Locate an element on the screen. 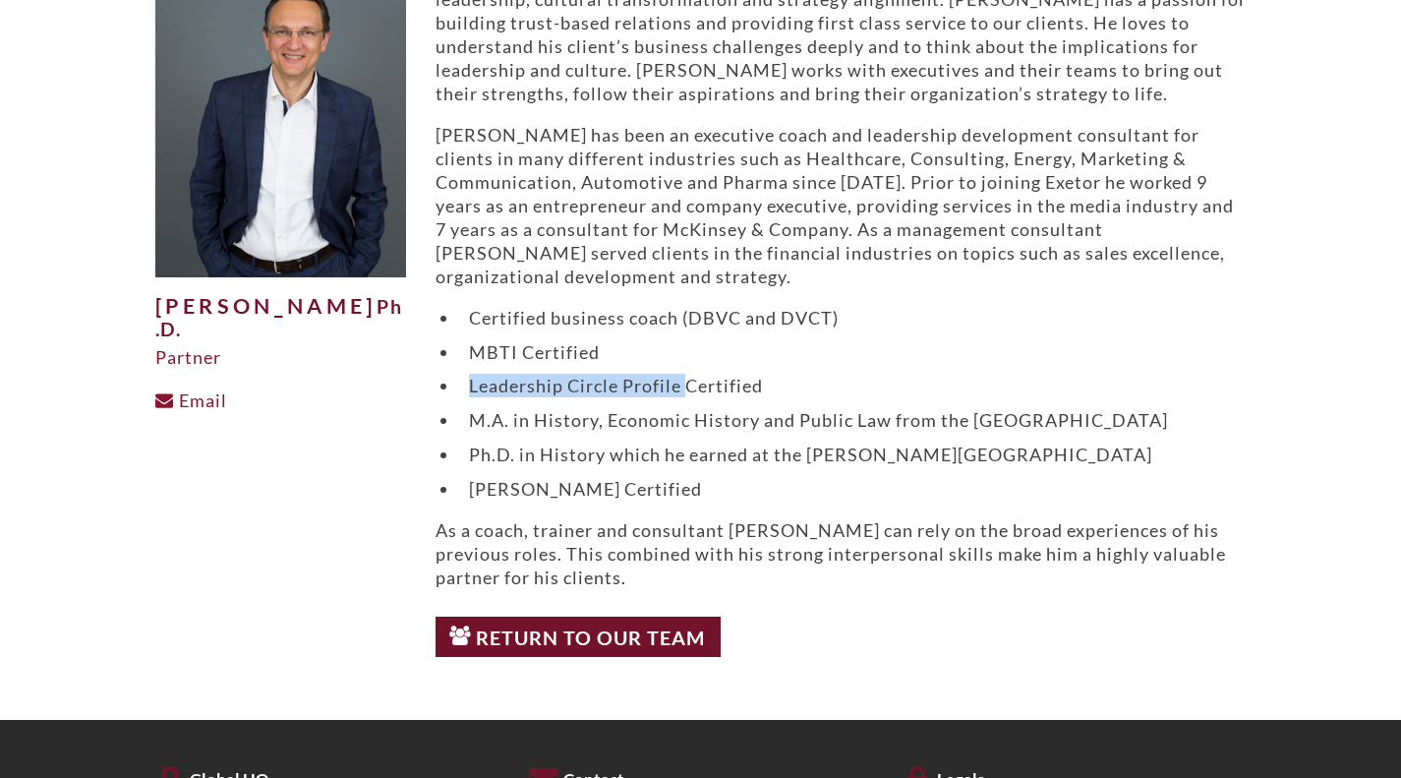 This screenshot has width=1401, height=778. a: Return to Our Team is located at coordinates (578, 637).